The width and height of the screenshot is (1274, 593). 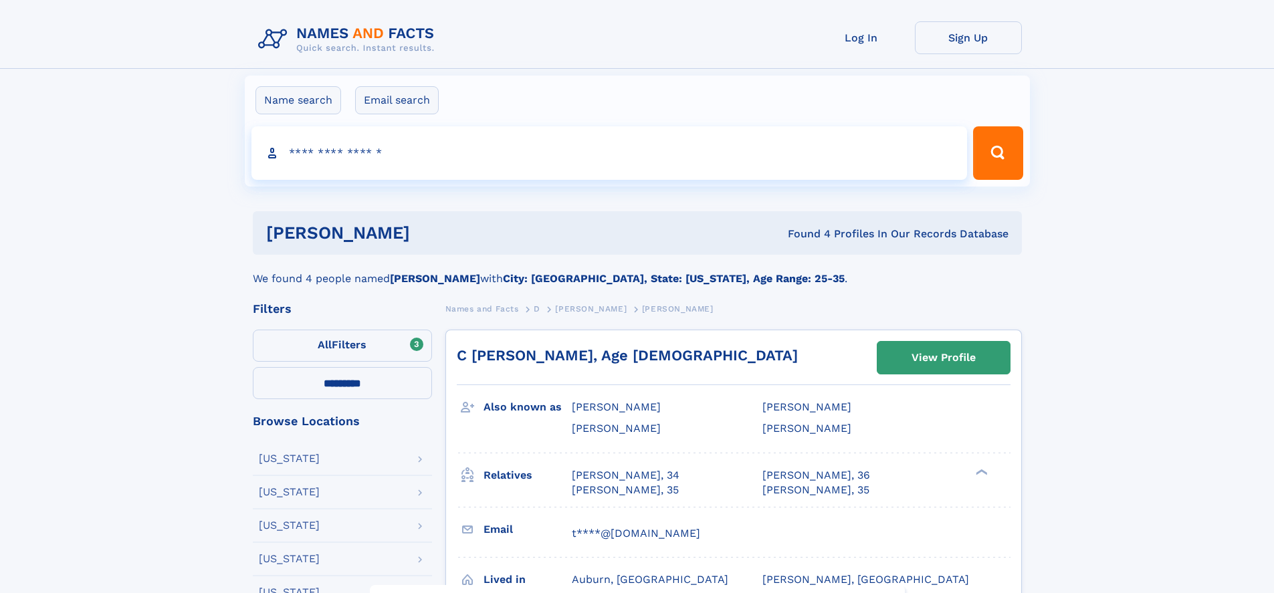 What do you see at coordinates (968, 37) in the screenshot?
I see `a: Sign Up` at bounding box center [968, 37].